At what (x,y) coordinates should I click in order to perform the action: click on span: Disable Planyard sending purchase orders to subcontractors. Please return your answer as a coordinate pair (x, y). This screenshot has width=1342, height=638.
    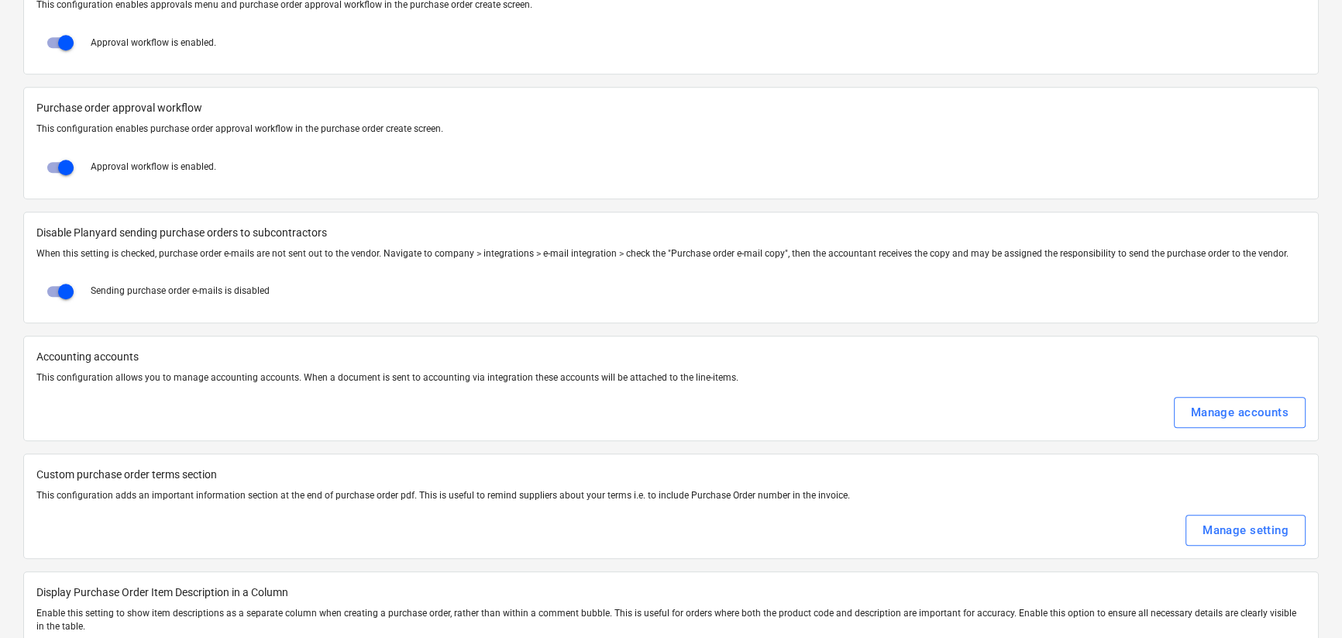
    Looking at the image, I should click on (671, 232).